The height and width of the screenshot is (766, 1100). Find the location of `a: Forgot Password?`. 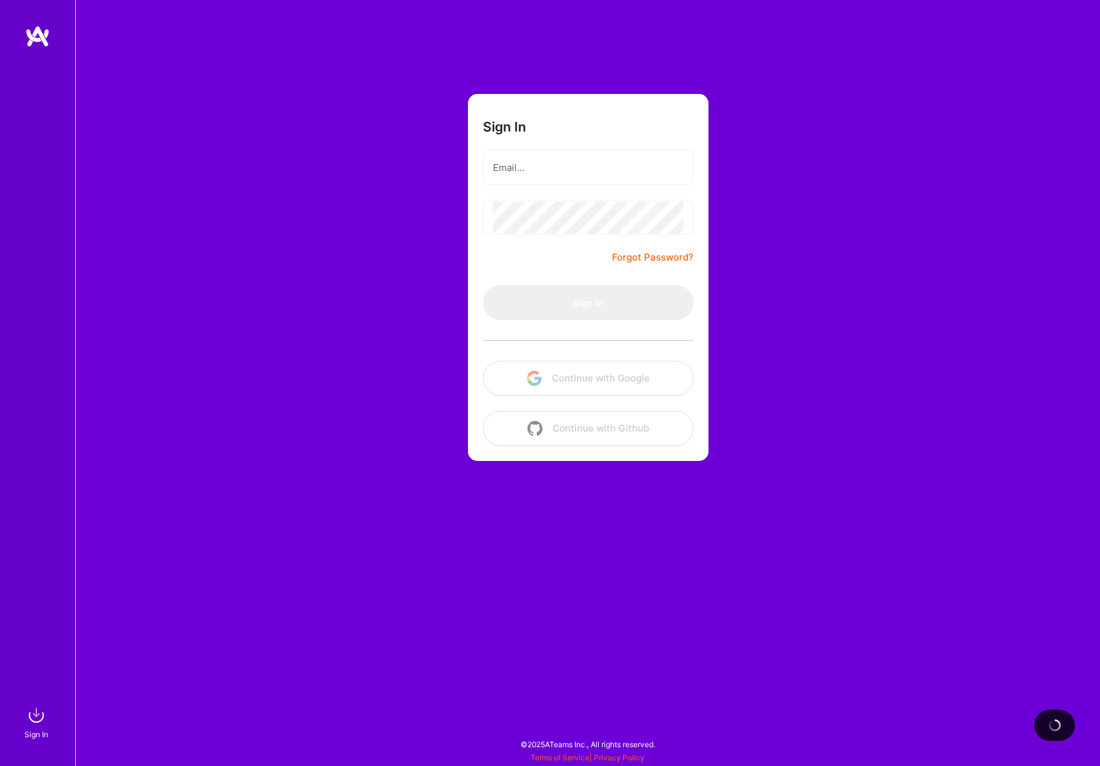

a: Forgot Password? is located at coordinates (653, 257).